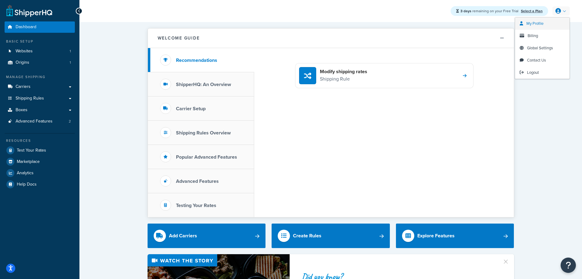 Image resolution: width=582 pixels, height=279 pixels. What do you see at coordinates (543, 72) in the screenshot?
I see `li: Logout` at bounding box center [543, 72].